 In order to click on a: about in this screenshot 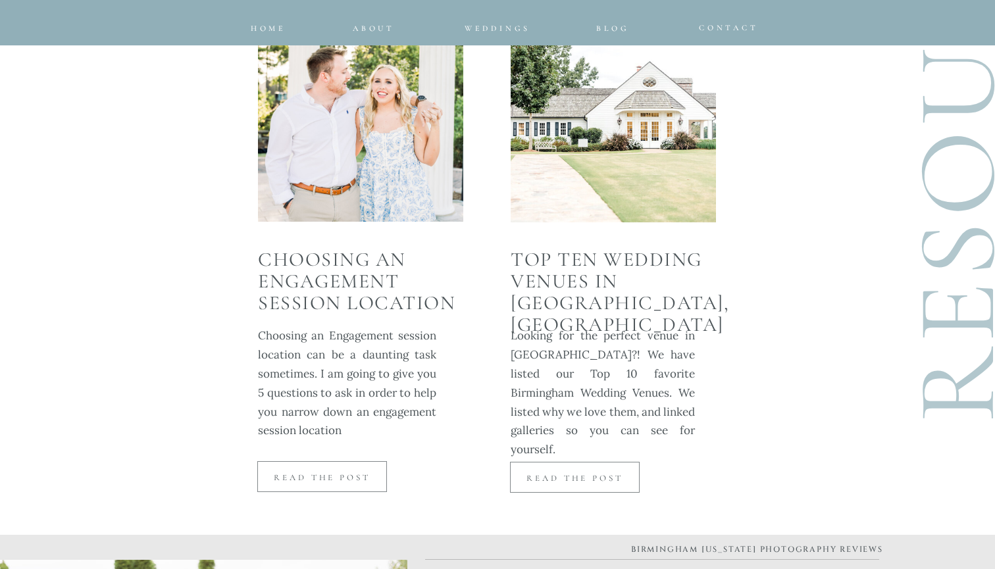, I will do `click(371, 25)`.